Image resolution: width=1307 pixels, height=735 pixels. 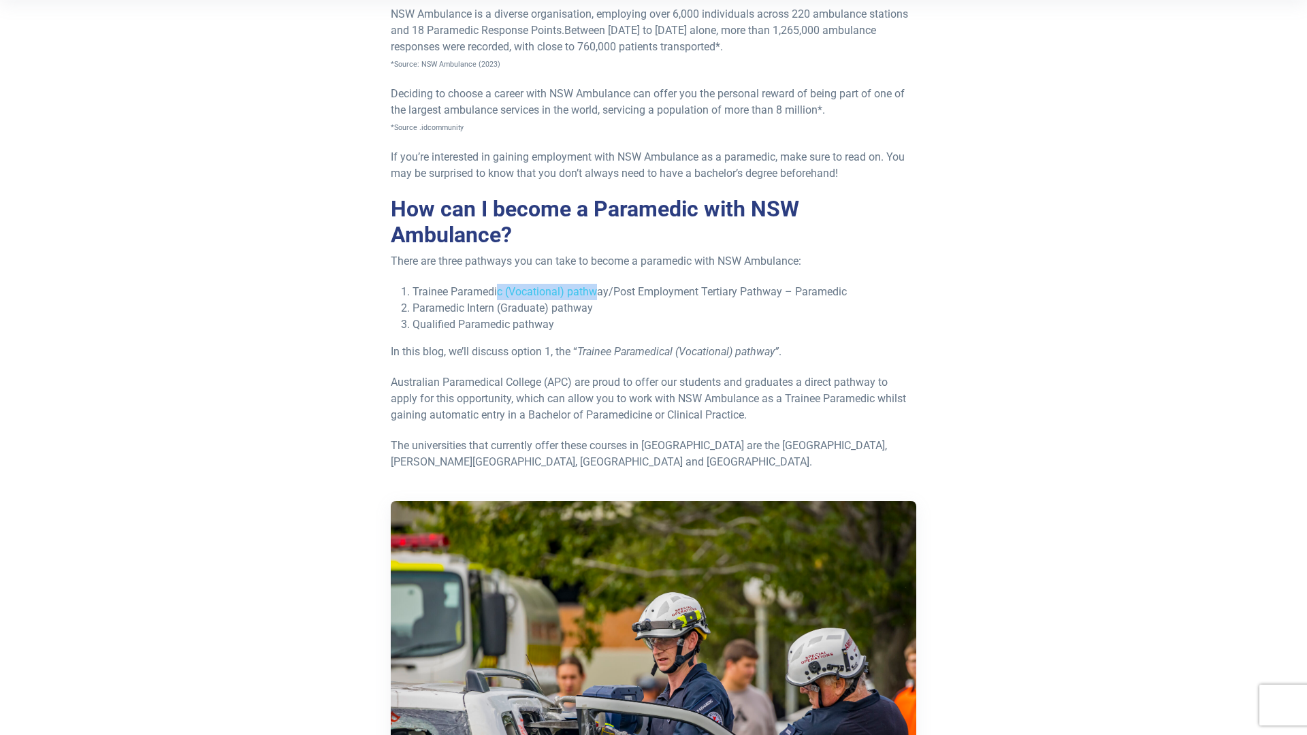 What do you see at coordinates (654, 352) in the screenshot?
I see `p: In this blog, we’ll discuss option 1, the “ .` at bounding box center [654, 352].